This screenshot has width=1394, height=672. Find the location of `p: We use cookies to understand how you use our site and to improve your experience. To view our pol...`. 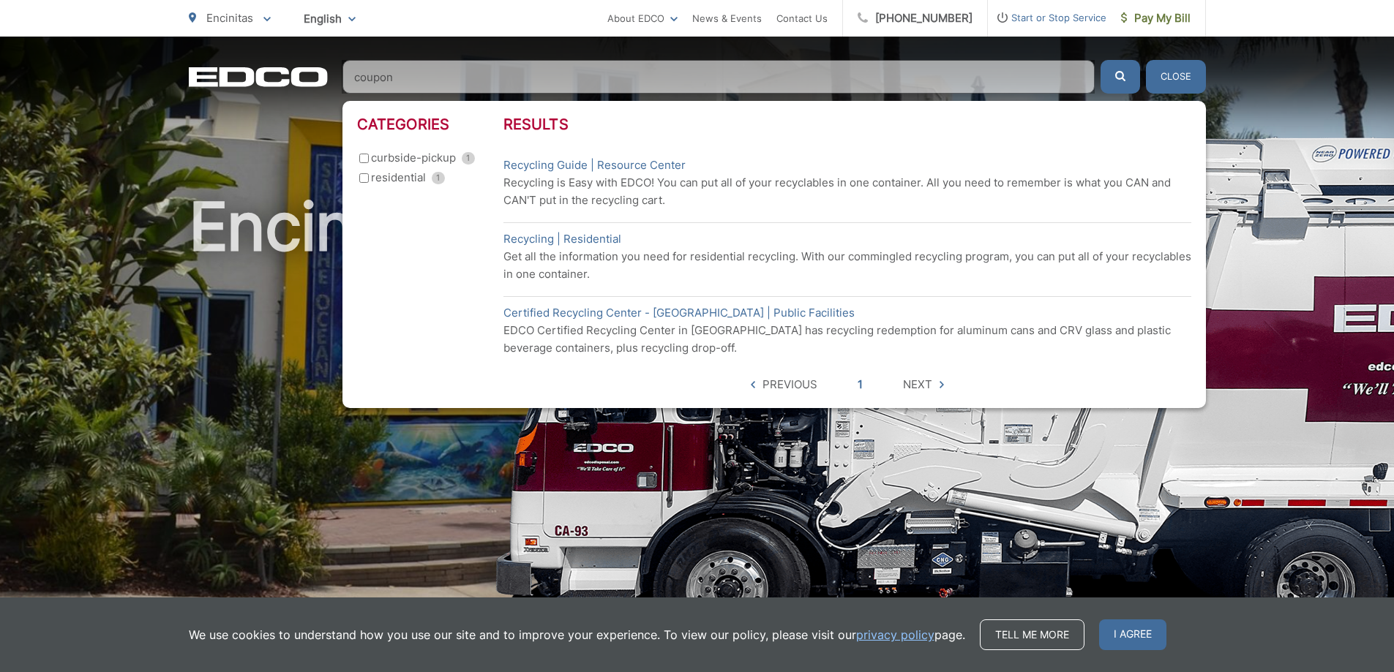

p: We use cookies to understand how you use our site and to improve your experience. To view our pol... is located at coordinates (577, 635).